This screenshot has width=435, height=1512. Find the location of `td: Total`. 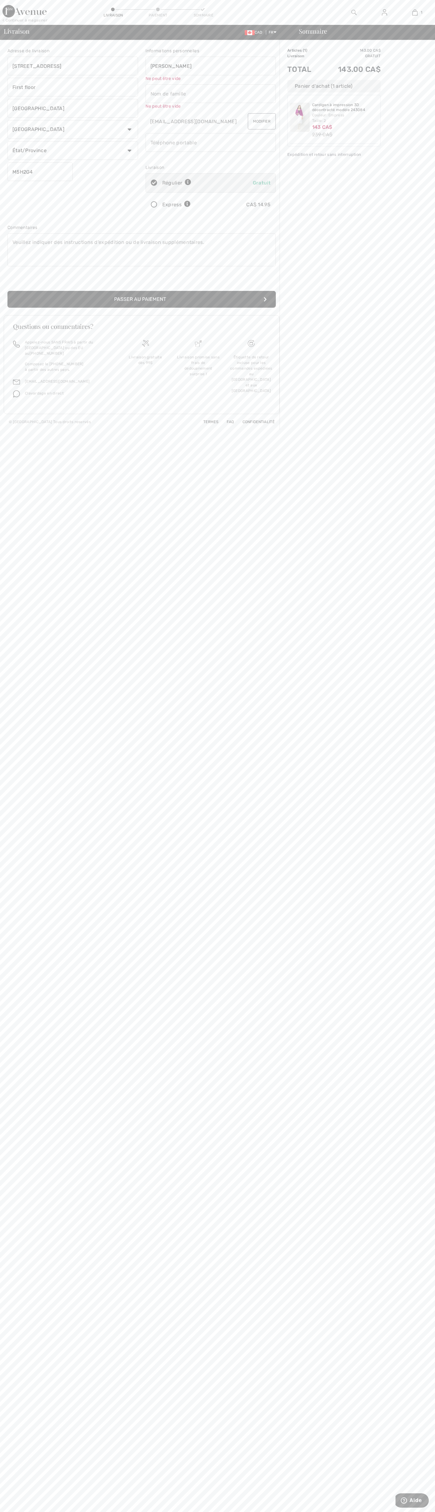

td: Total is located at coordinates (304, 69).